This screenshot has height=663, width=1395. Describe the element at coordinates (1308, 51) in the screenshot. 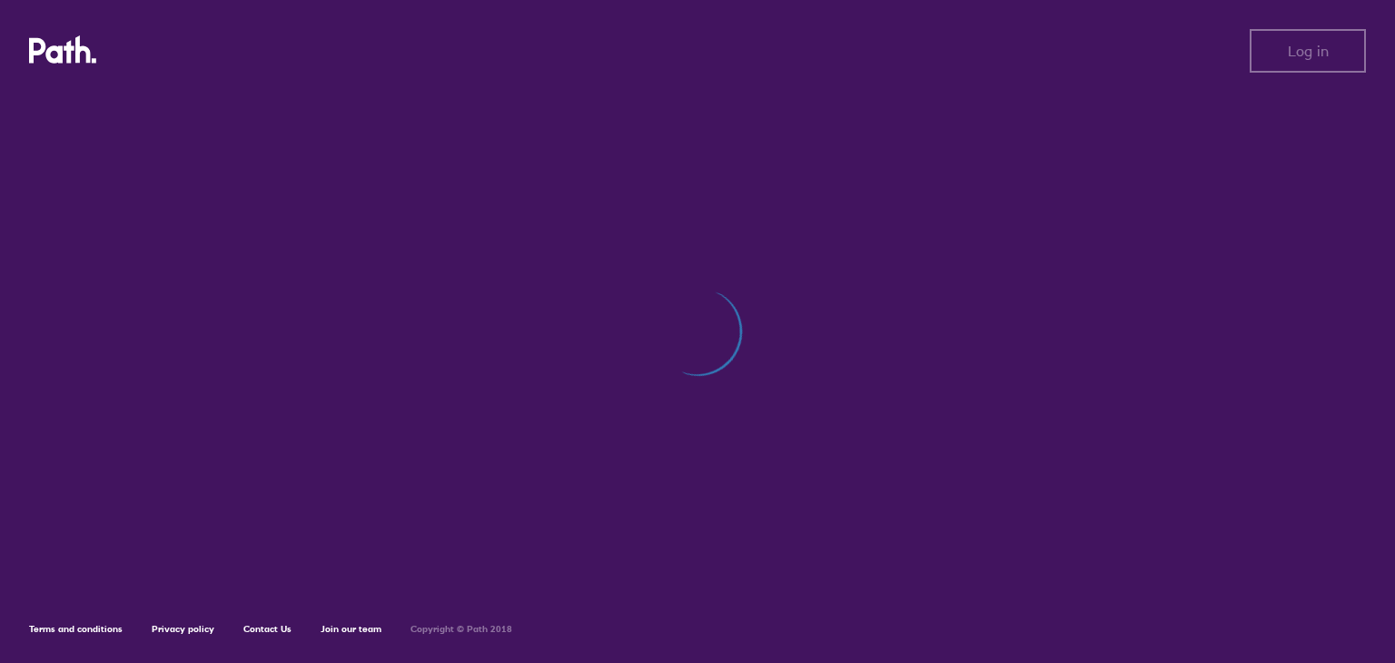

I see `button: Log in` at that location.